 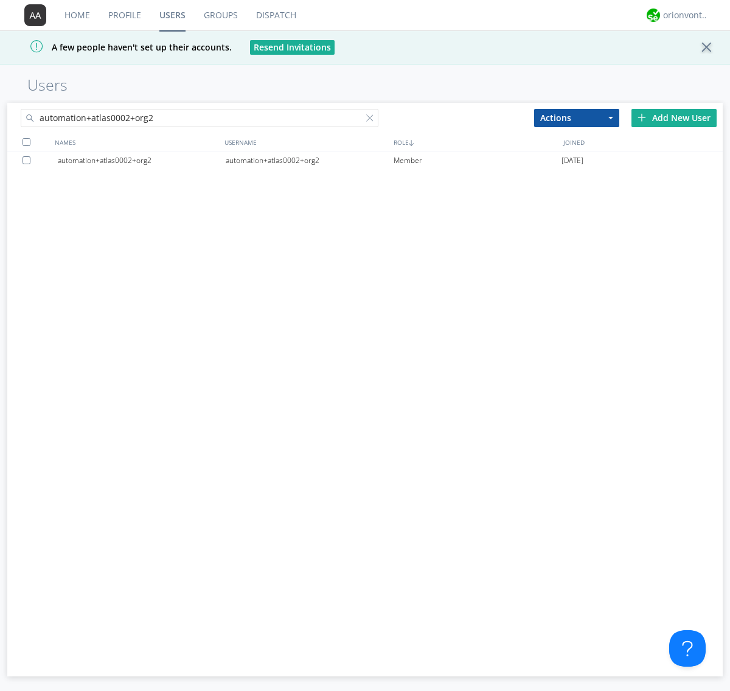 What do you see at coordinates (292, 47) in the screenshot?
I see `button: Resend Invitations` at bounding box center [292, 47].